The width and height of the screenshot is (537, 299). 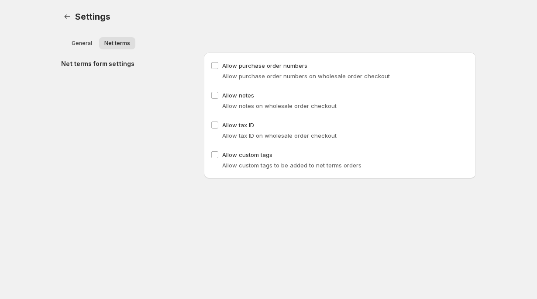 I want to click on span: Settings, so click(x=93, y=17).